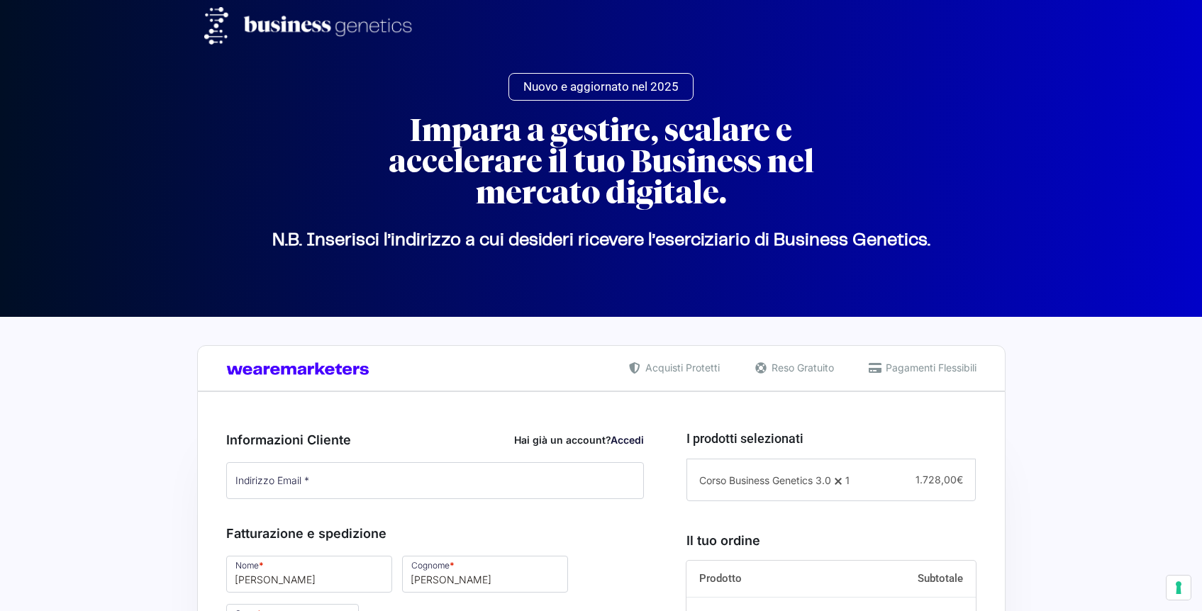 This screenshot has width=1202, height=611. What do you see at coordinates (939, 480) in the screenshot?
I see `span: 1.728,00` at bounding box center [939, 480].